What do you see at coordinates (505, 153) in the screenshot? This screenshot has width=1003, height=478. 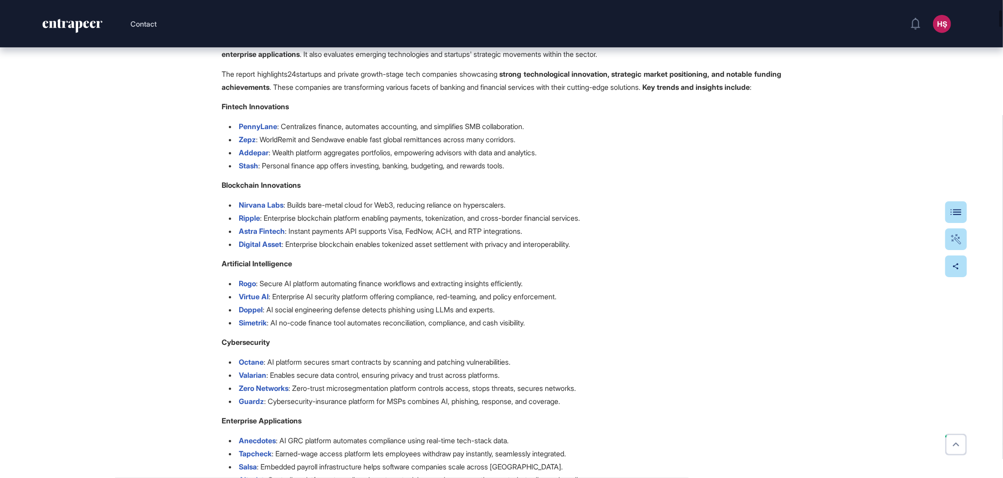 I see `li: : Wealth platform aggregates portfolios, empowering advisors with data and analytics.` at bounding box center [505, 153].